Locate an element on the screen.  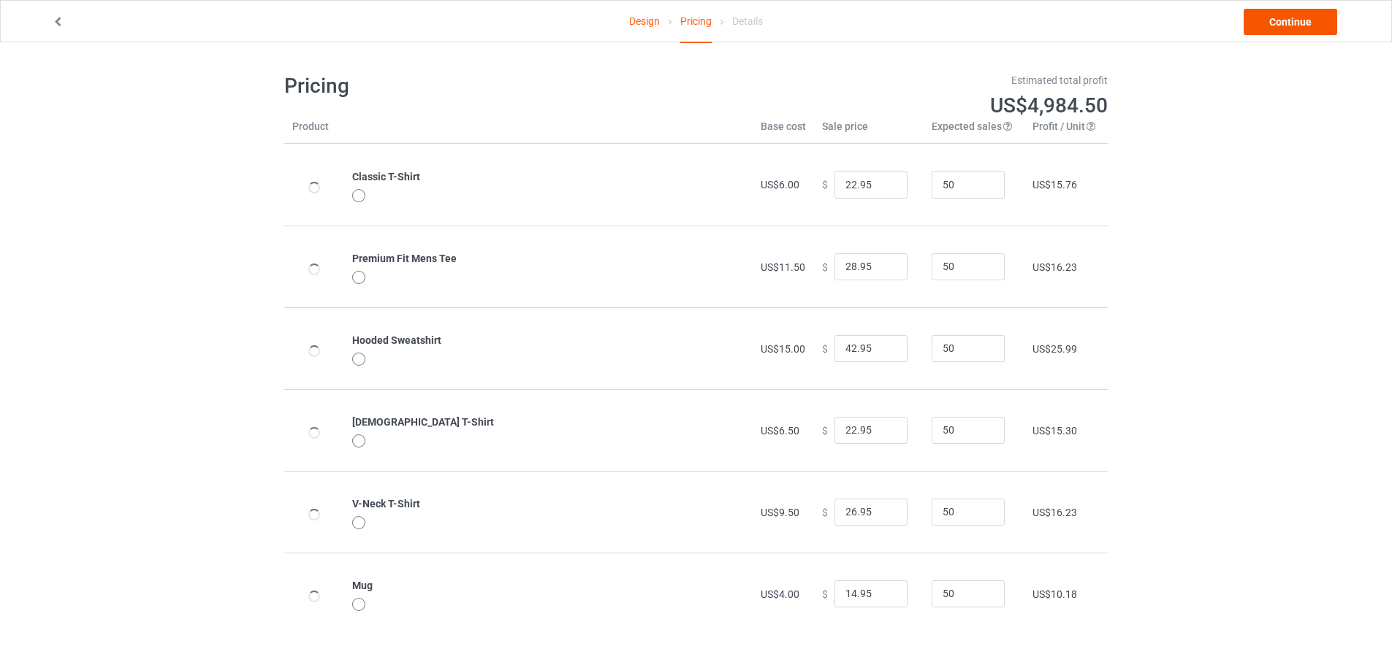
b: Premium Fit Mens Tee is located at coordinates (404, 259).